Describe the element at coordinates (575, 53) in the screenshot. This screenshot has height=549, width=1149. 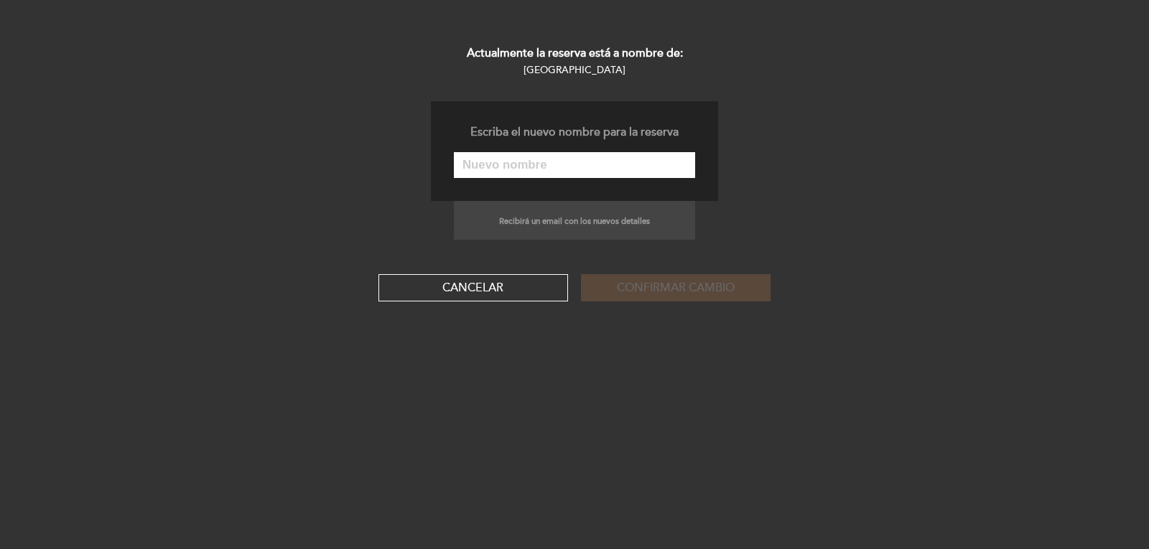
I see `b: Actualmente la reserva está a nombre de:` at that location.